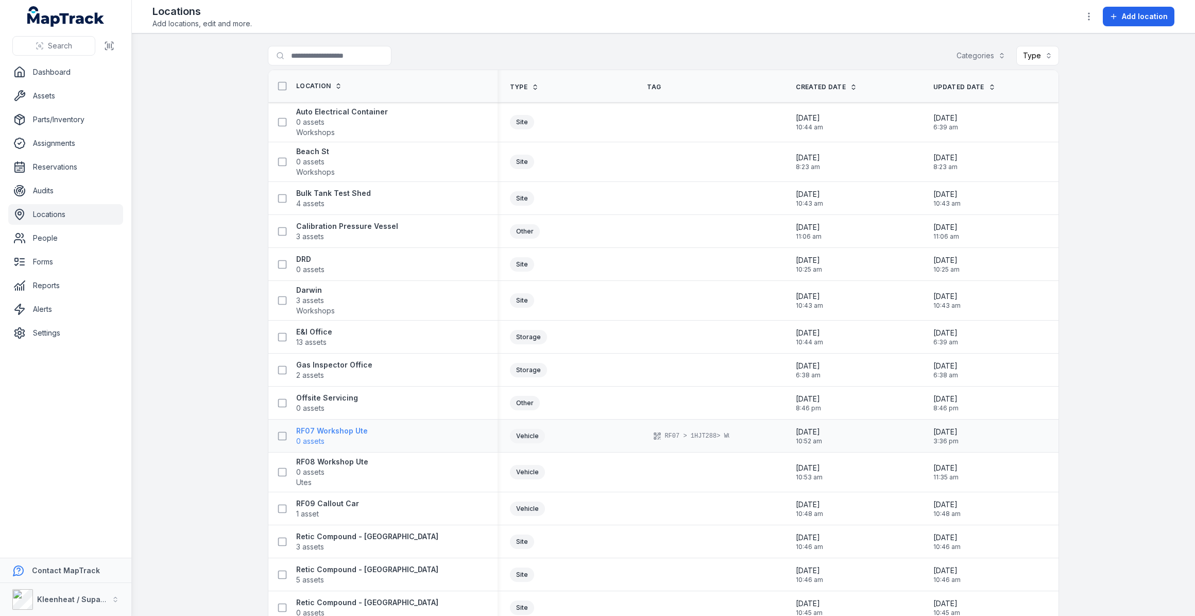  What do you see at coordinates (809, 264) in the screenshot?
I see `time: 03/04/2025, 10:25:14 am` at bounding box center [809, 264].